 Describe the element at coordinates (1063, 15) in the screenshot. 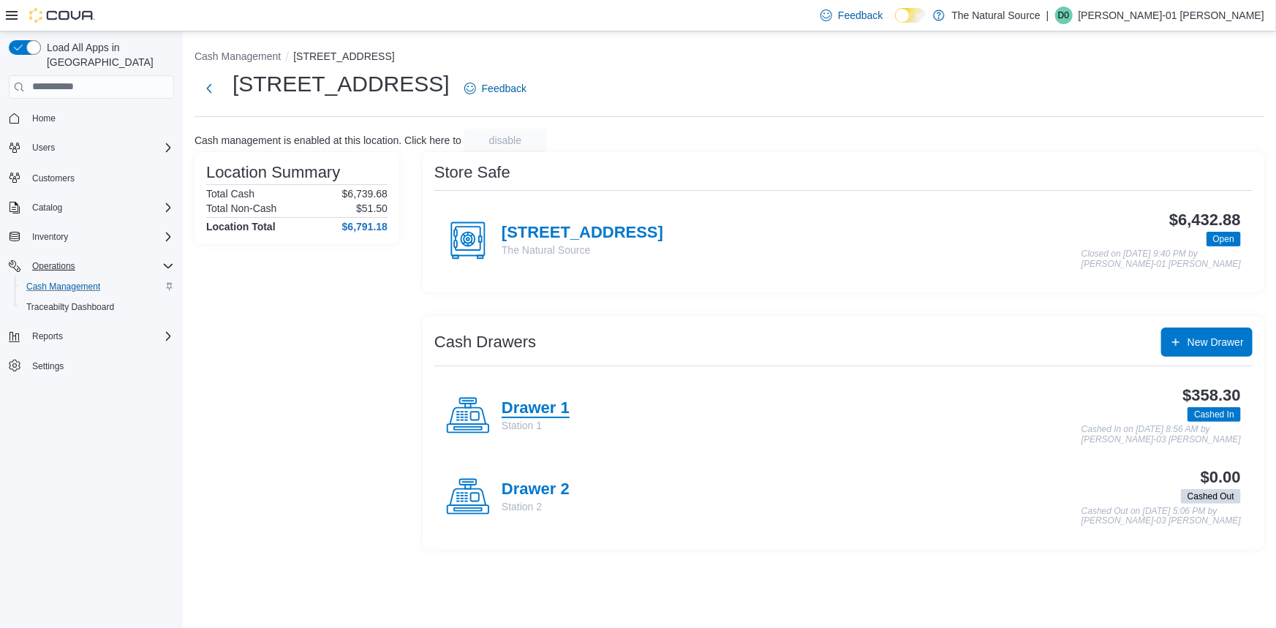

I see `span: D0` at that location.